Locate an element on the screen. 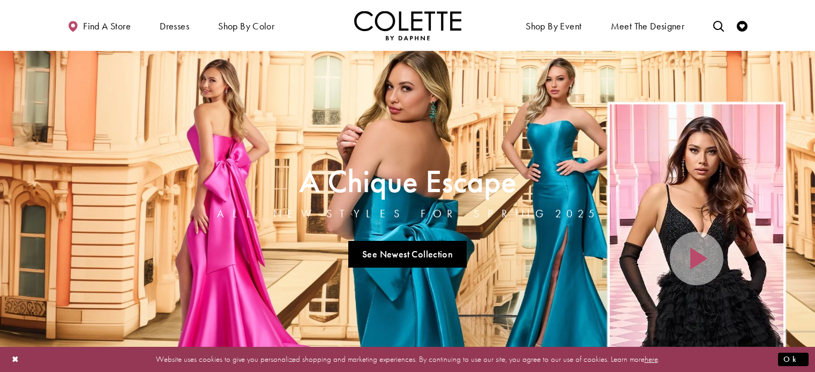 The height and width of the screenshot is (372, 815). a: Check Wishlist is located at coordinates (742, 25).